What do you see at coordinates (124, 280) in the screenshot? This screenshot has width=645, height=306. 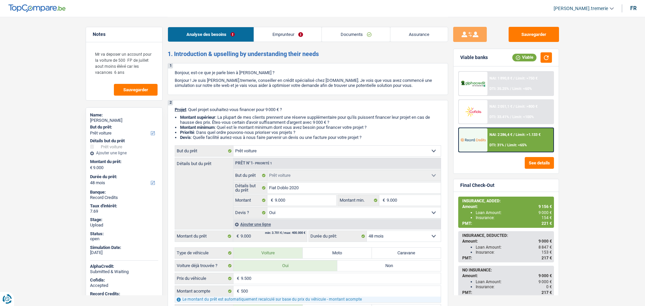 I see `div: Cofidis:` at bounding box center [124, 280].